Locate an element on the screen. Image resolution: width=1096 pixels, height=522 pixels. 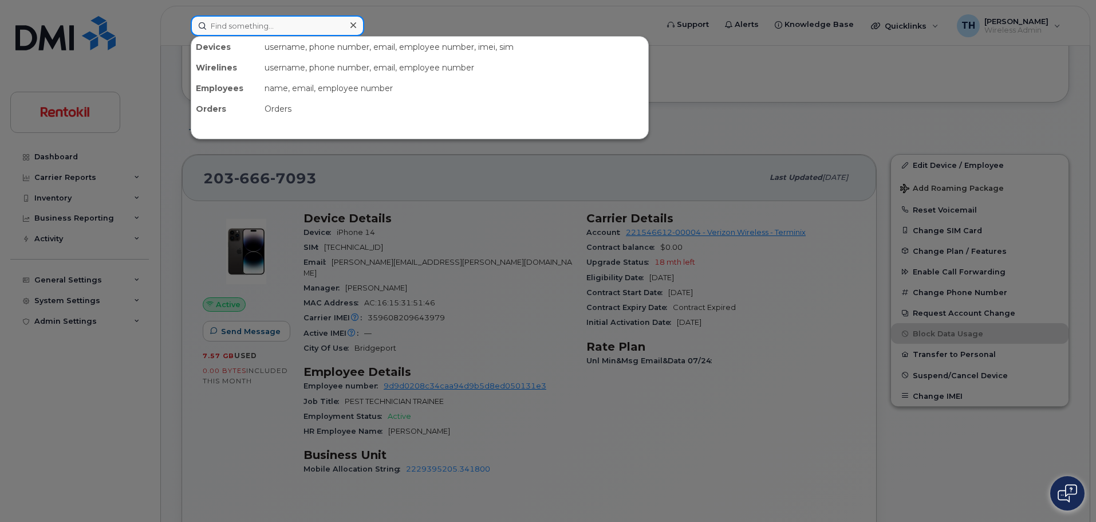
input: Find something... is located at coordinates (277, 26).